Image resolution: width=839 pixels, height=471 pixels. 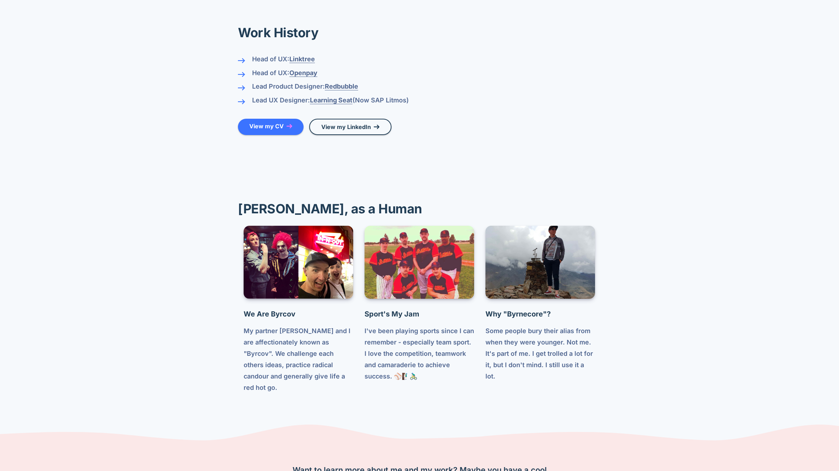 I want to click on img: img_aboutme_byrnecore.jpg, so click(x=540, y=263).